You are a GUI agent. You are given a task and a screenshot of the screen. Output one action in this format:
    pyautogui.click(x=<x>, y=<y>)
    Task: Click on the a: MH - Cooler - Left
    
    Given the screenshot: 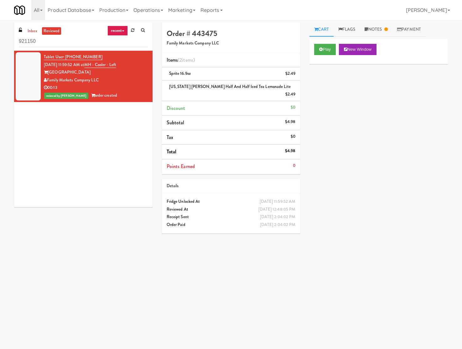 What is the action you would take?
    pyautogui.click(x=100, y=65)
    